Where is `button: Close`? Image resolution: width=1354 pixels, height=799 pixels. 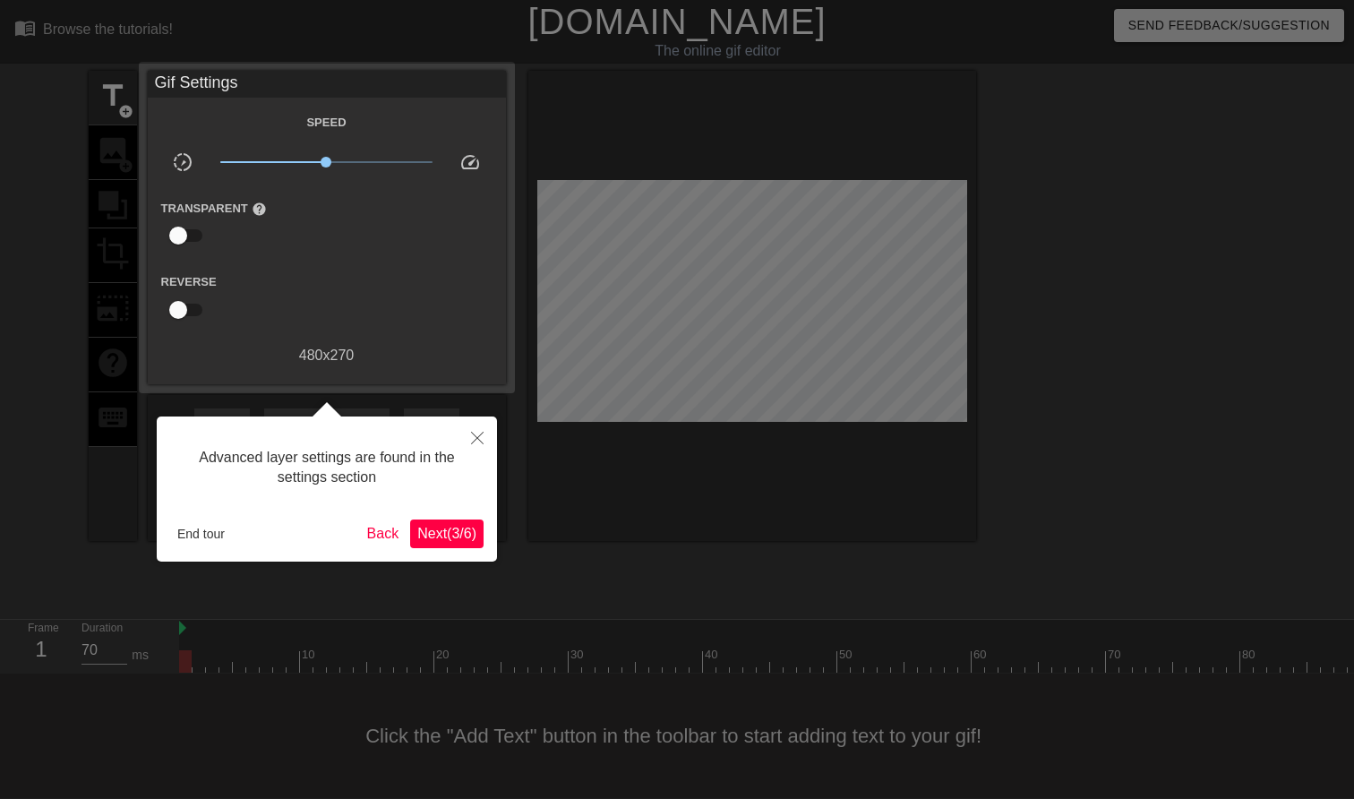 button: Close is located at coordinates (477, 437).